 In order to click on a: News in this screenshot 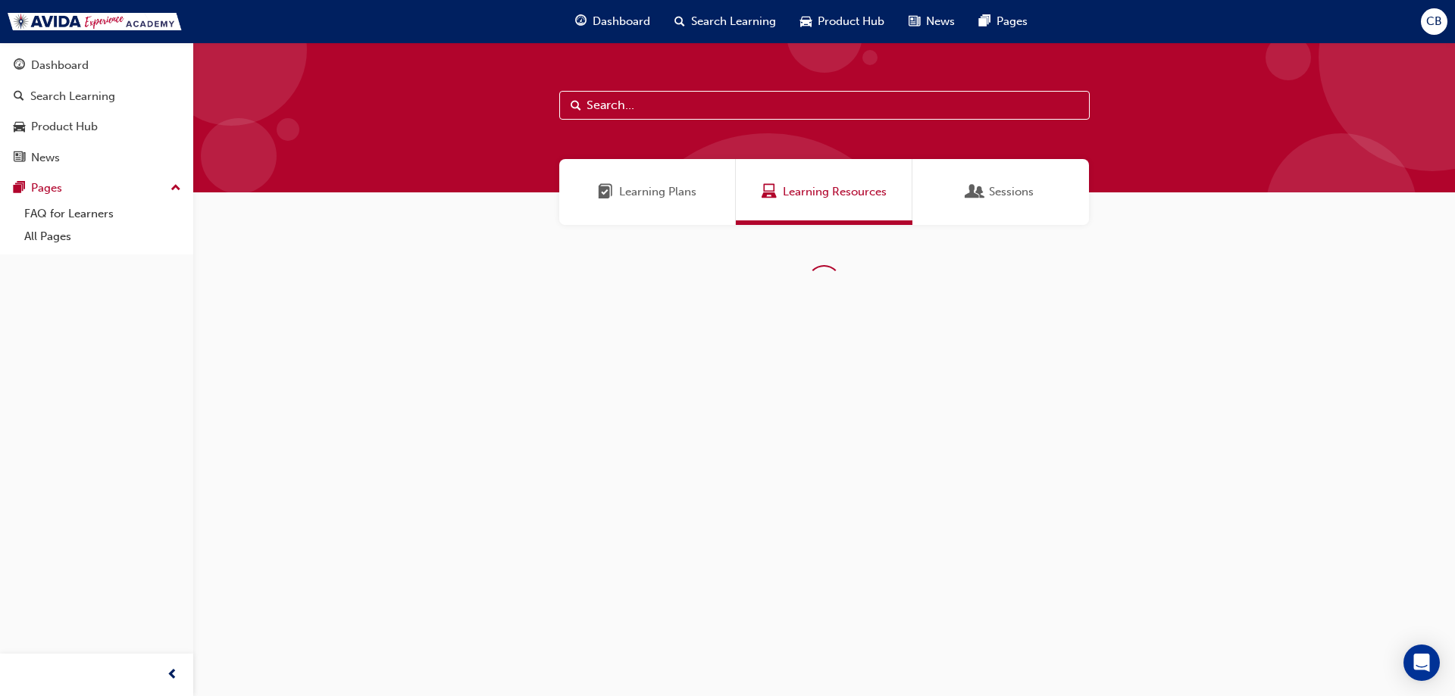, I will do `click(96, 158)`.